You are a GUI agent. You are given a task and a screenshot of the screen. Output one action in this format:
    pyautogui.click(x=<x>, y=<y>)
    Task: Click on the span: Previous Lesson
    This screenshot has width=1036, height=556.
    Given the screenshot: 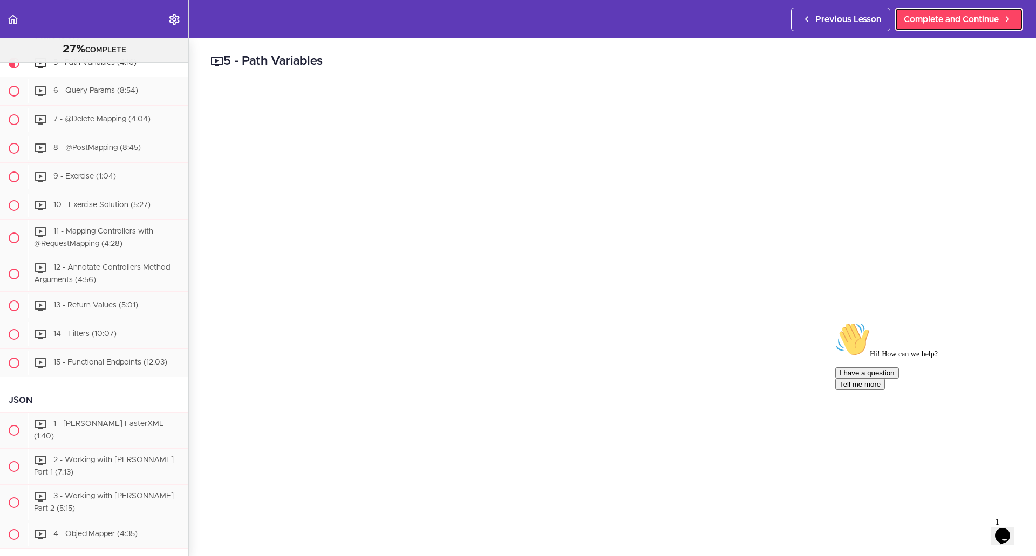 What is the action you would take?
    pyautogui.click(x=848, y=19)
    